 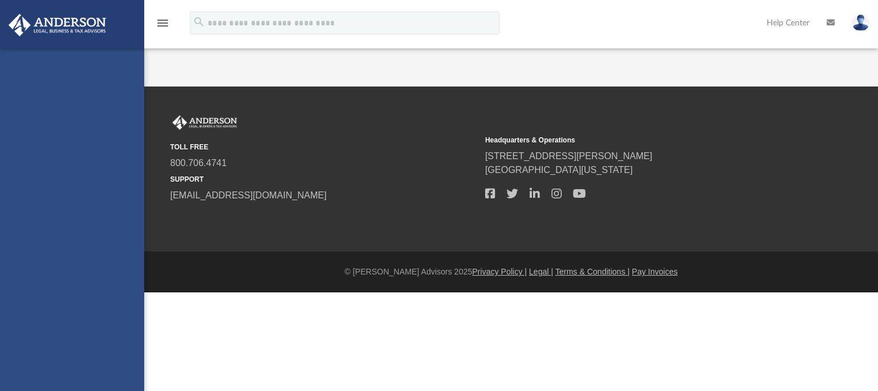 I want to click on small: SUPPORT, so click(x=323, y=179).